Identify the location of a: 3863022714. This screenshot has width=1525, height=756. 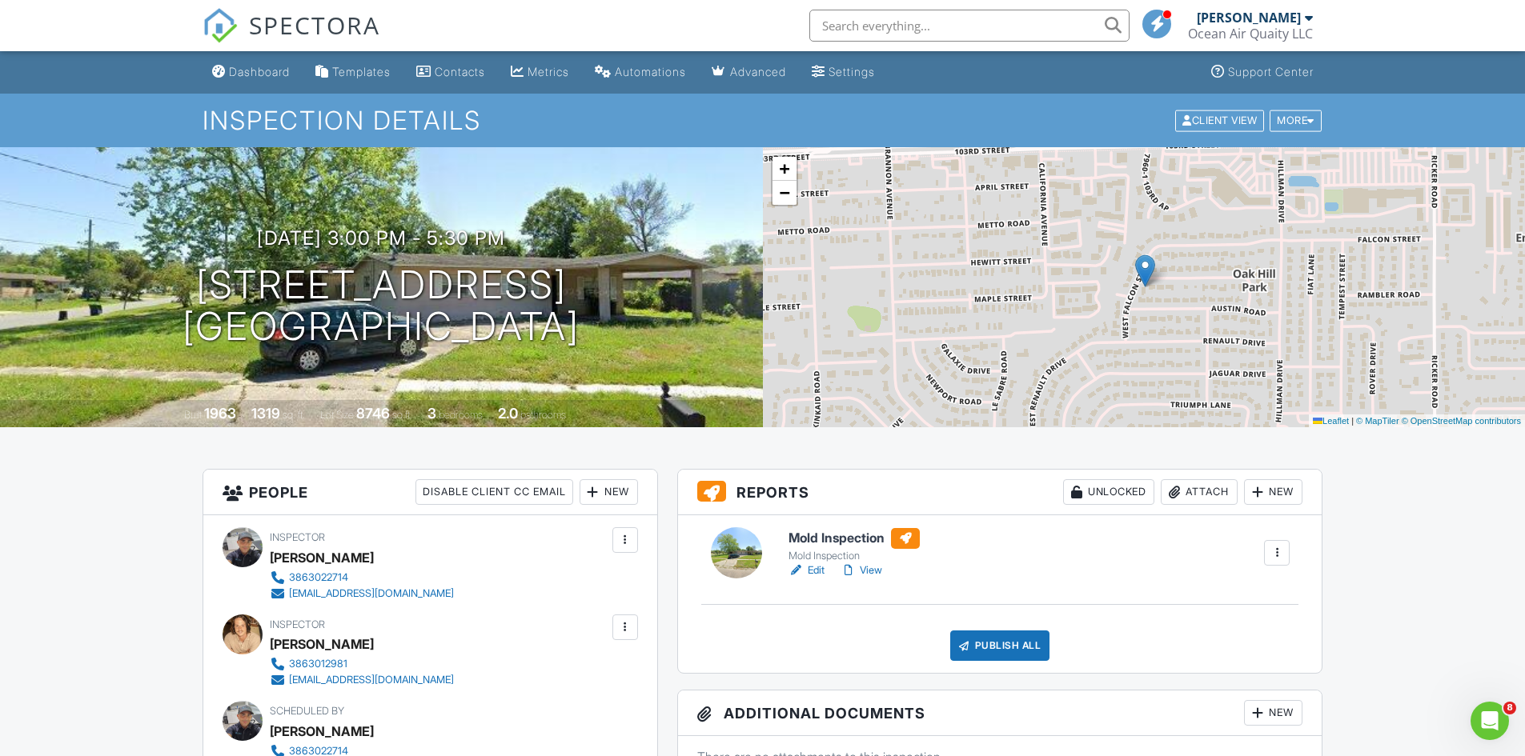
(362, 578).